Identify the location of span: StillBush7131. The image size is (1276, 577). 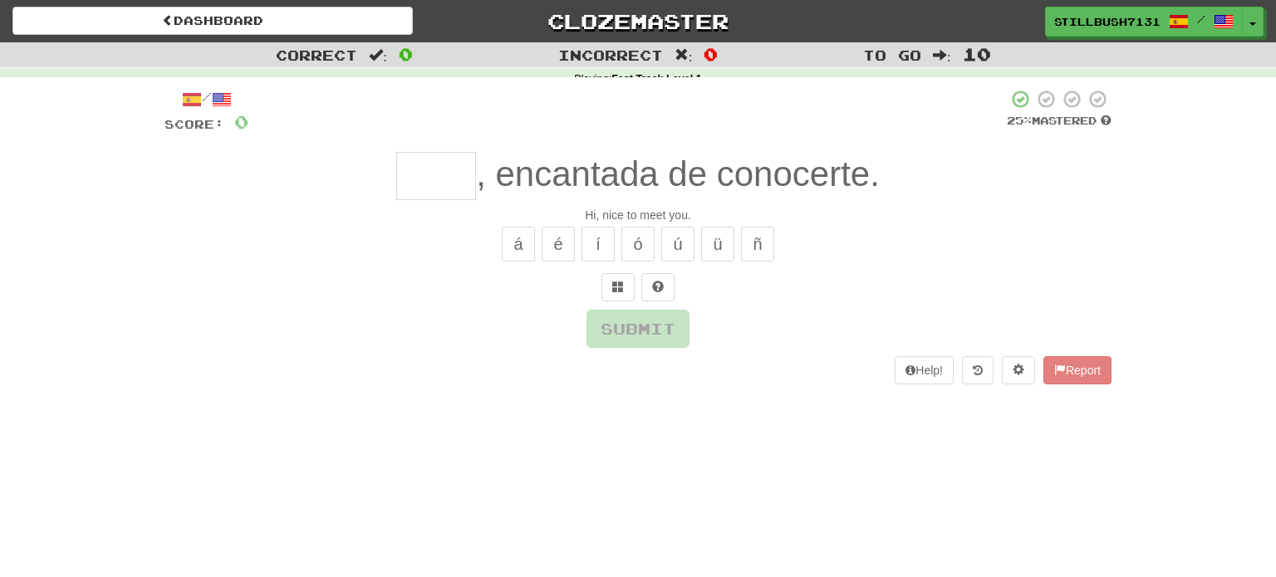
(1107, 22).